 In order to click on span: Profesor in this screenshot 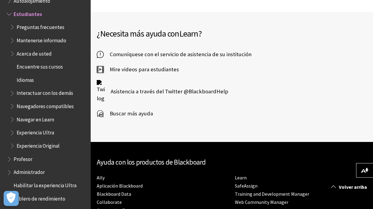, I will do `click(23, 158)`.